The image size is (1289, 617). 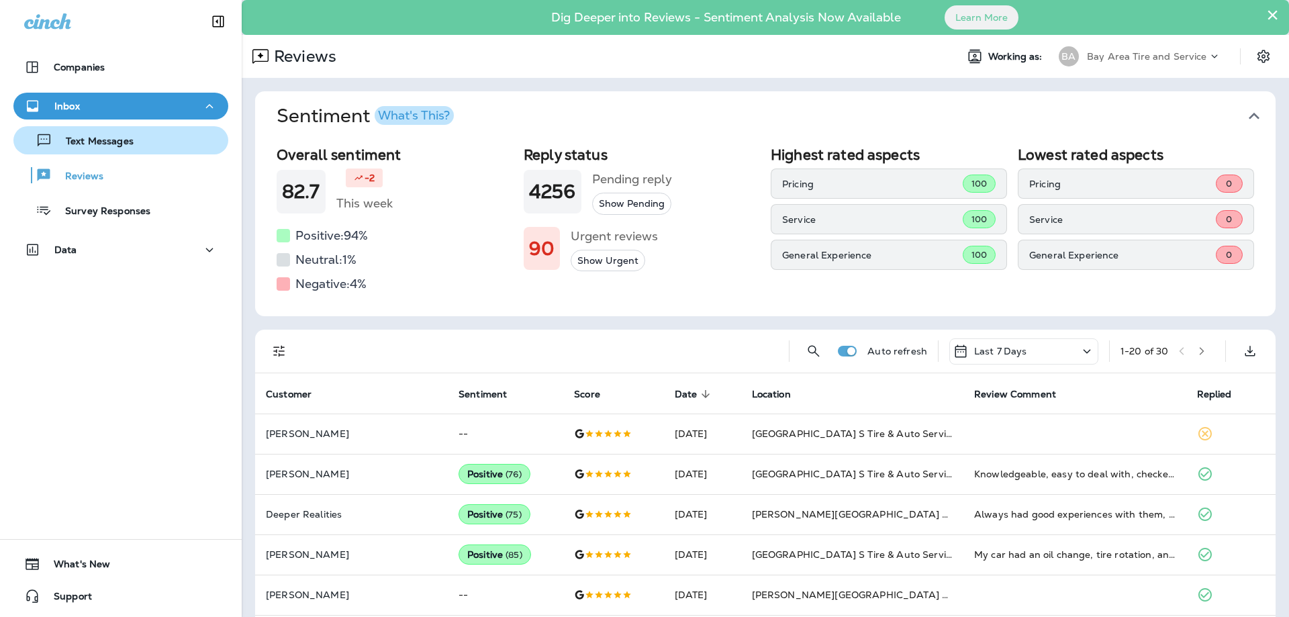 What do you see at coordinates (889, 154) in the screenshot?
I see `h2: Highest rated aspects` at bounding box center [889, 154].